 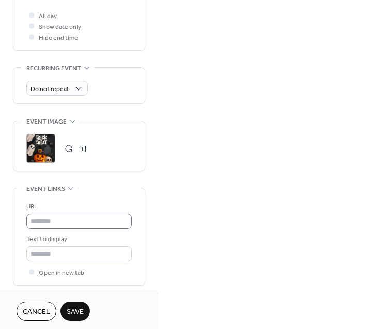 What do you see at coordinates (58, 38) in the screenshot?
I see `span: Hide end time` at bounding box center [58, 38].